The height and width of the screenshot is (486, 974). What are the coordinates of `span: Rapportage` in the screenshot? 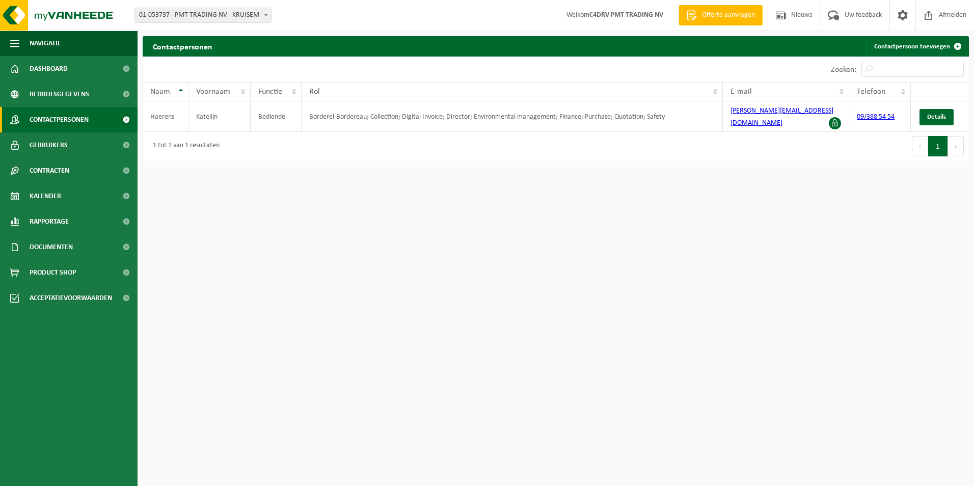 It's located at (49, 222).